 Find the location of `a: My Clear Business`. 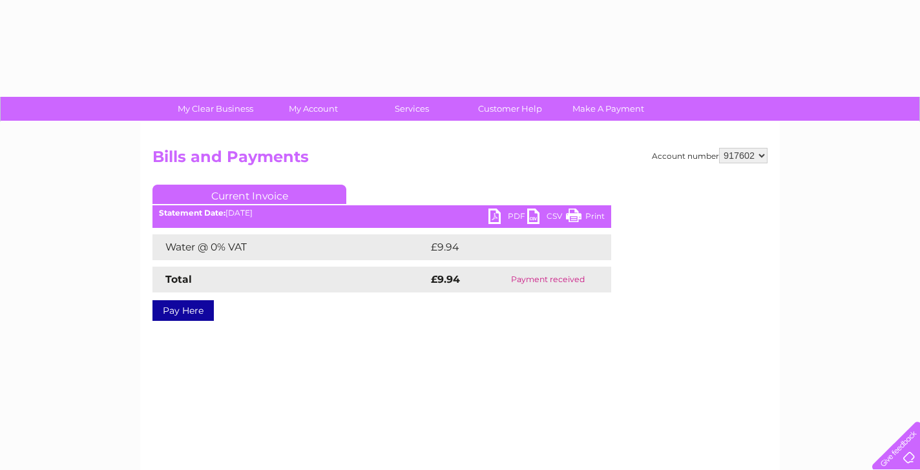

a: My Clear Business is located at coordinates (215, 109).